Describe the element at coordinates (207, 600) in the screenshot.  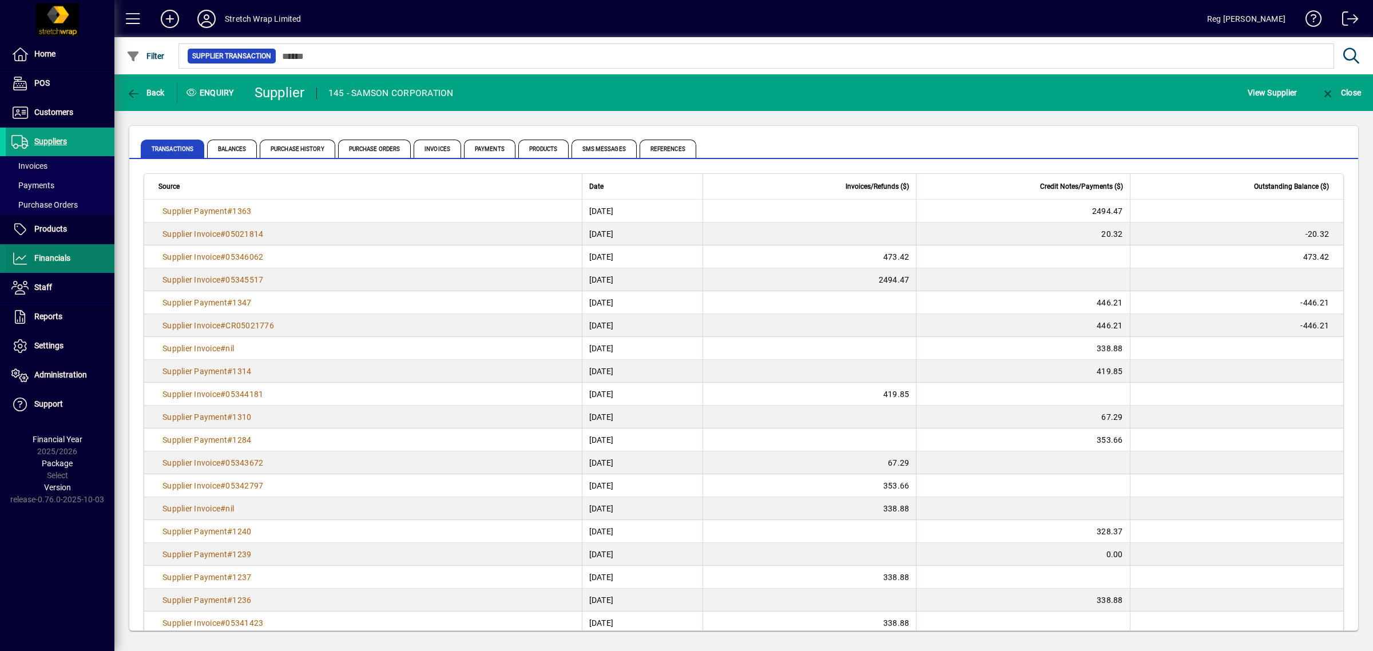
I see `a: Supplier Payment#1236` at that location.